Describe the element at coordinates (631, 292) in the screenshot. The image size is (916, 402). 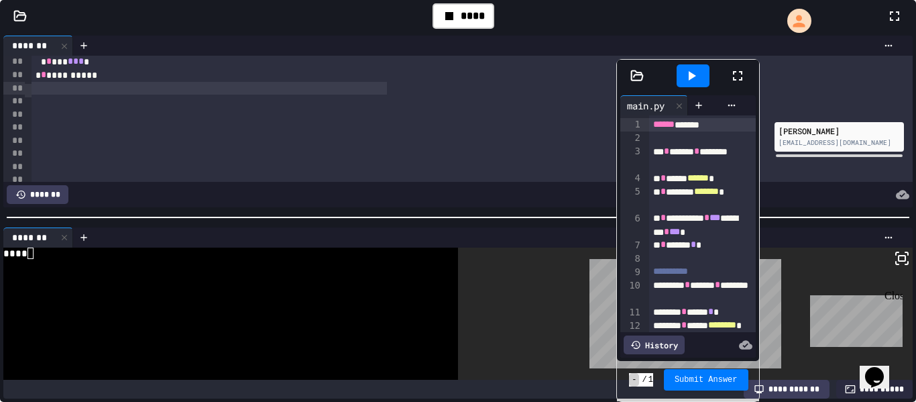
I see `div: 10` at that location.